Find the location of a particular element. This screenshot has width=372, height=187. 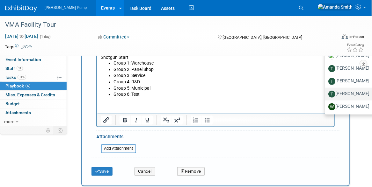

button: Remove is located at coordinates (191, 172).